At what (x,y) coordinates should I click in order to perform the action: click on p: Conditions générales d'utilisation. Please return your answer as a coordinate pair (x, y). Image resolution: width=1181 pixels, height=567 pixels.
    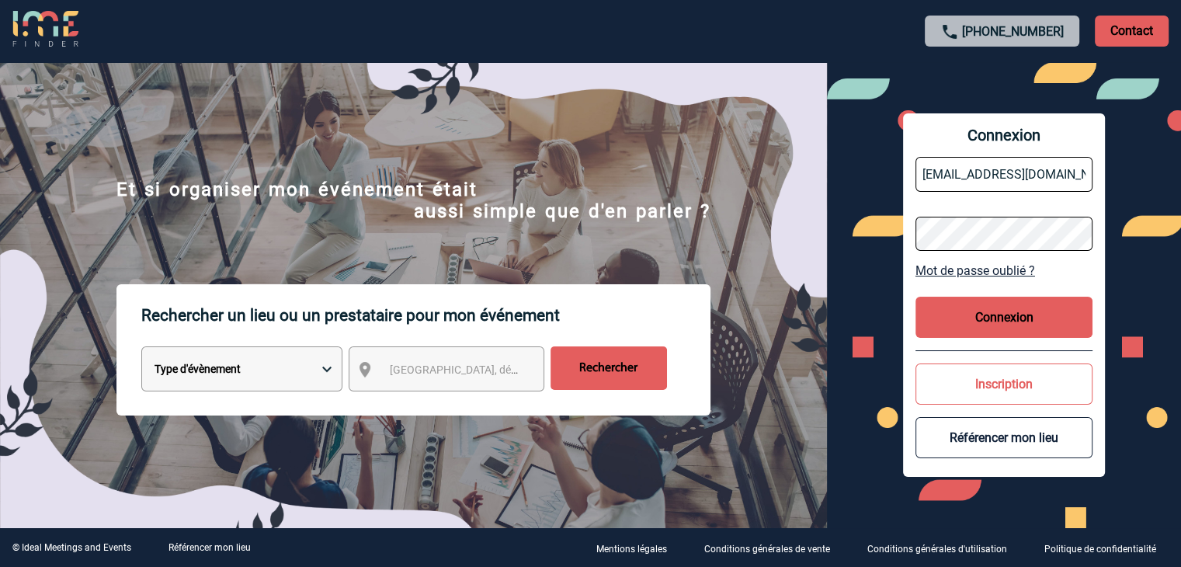
    Looking at the image, I should click on (937, 549).